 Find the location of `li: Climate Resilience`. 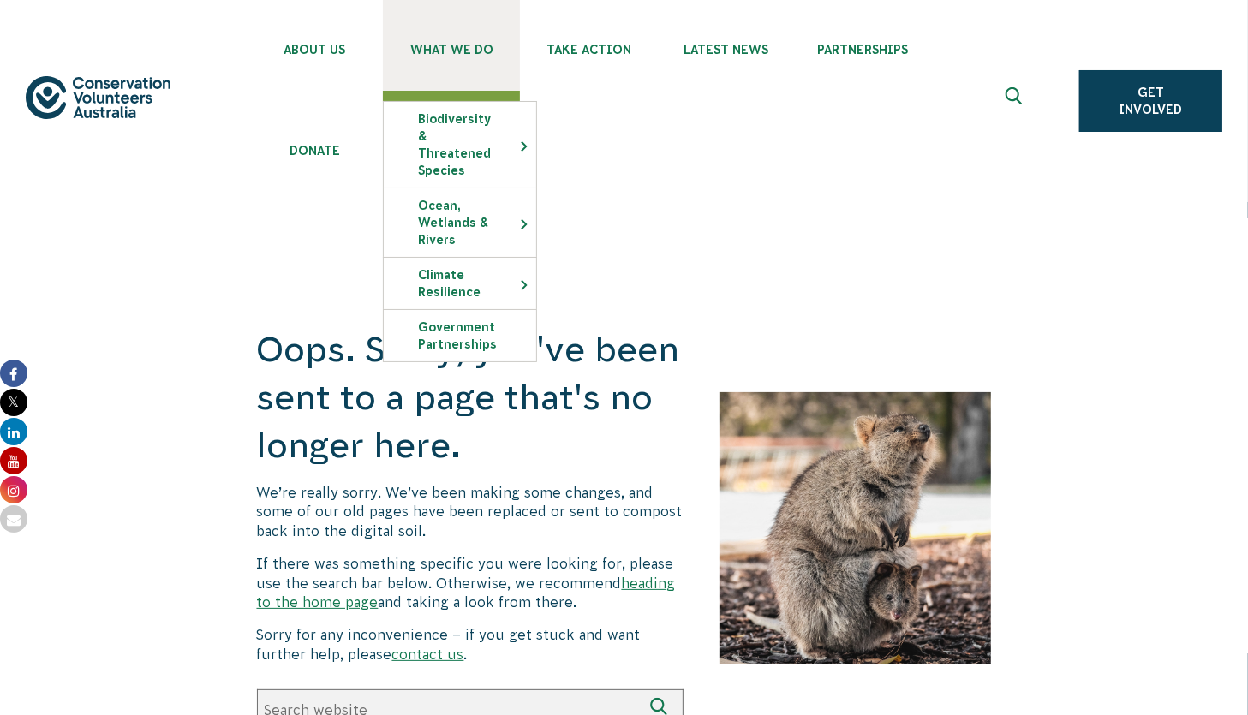

li: Climate Resilience is located at coordinates (460, 283).